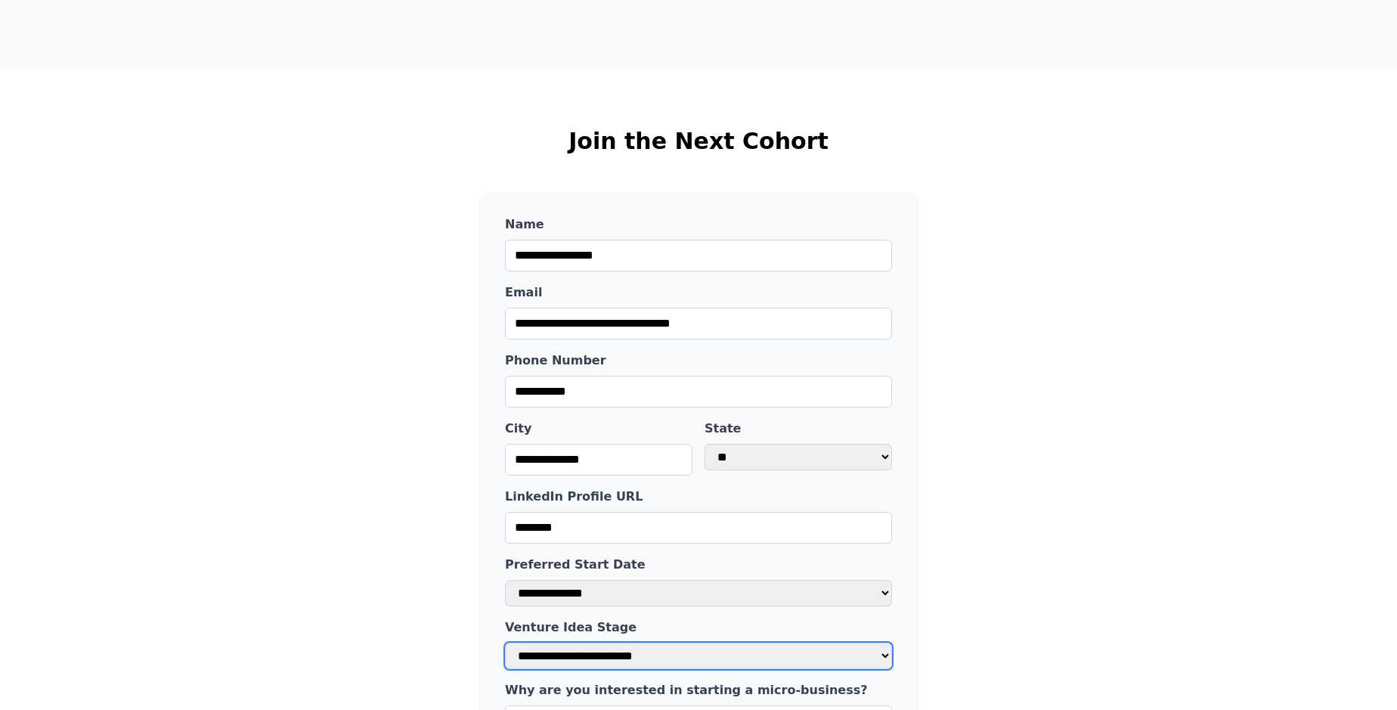 The height and width of the screenshot is (710, 1397). Describe the element at coordinates (699, 361) in the screenshot. I see `label: Phone Number` at that location.